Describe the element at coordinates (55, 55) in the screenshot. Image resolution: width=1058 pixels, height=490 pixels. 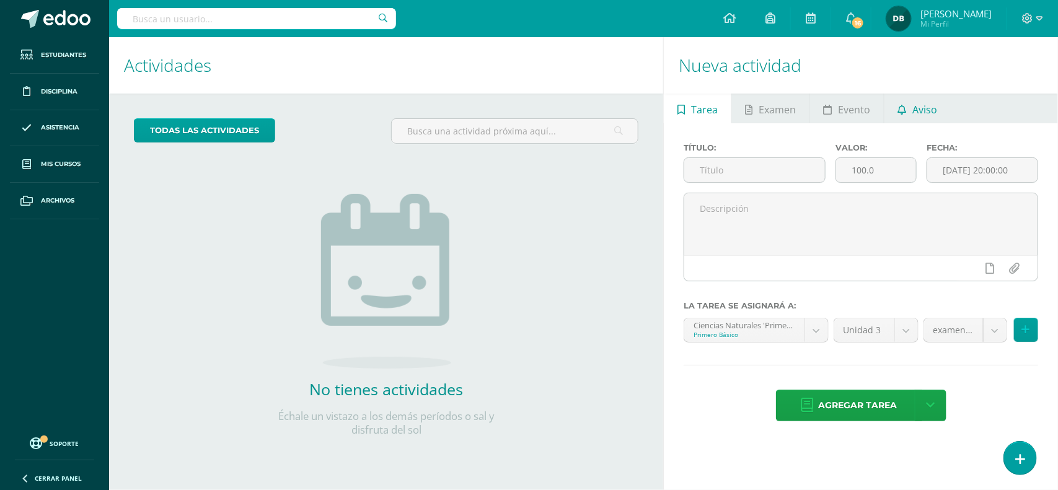
I see `a: Estudiantes` at that location.